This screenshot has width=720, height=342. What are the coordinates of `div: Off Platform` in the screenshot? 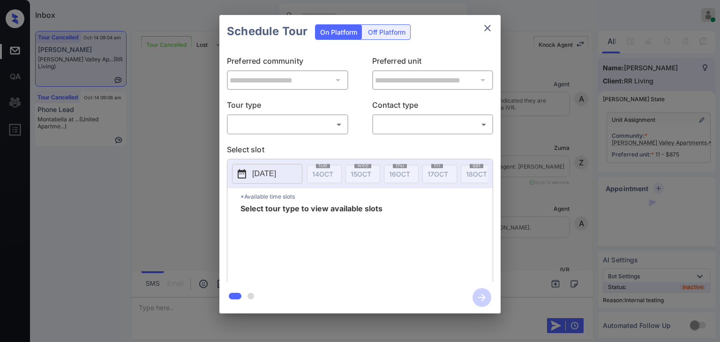 It's located at (387, 32).